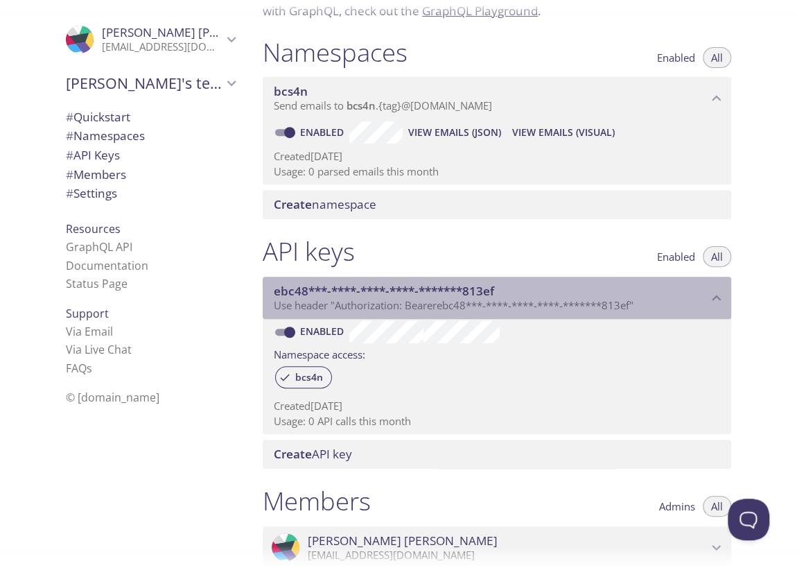  Describe the element at coordinates (98, 116) in the screenshot. I see `span: Quickstart` at that location.